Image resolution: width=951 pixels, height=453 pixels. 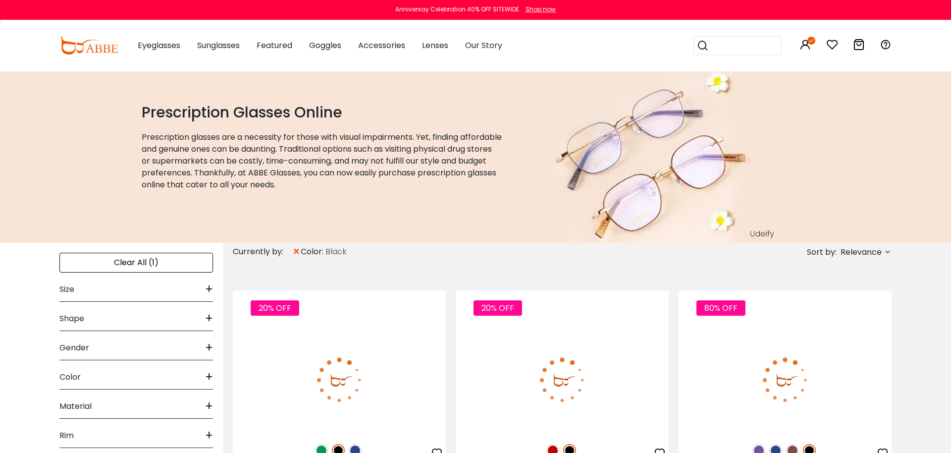 What do you see at coordinates (72, 319) in the screenshot?
I see `span: Shape` at bounding box center [72, 319].